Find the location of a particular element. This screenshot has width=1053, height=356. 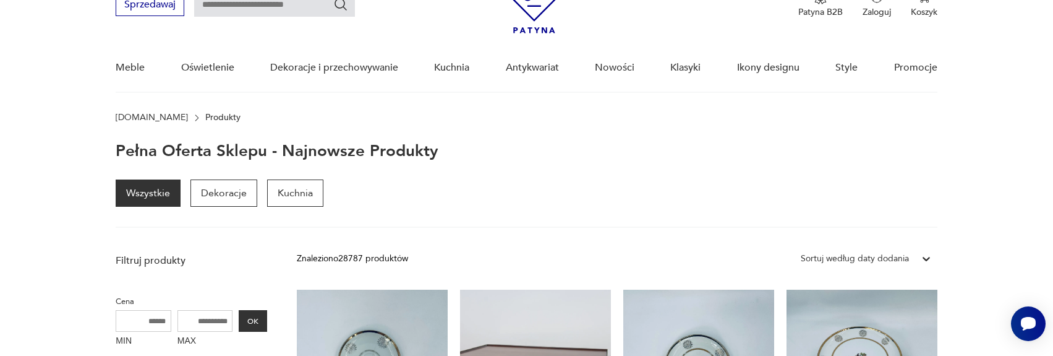

p: Zaloguj is located at coordinates (877, 12).